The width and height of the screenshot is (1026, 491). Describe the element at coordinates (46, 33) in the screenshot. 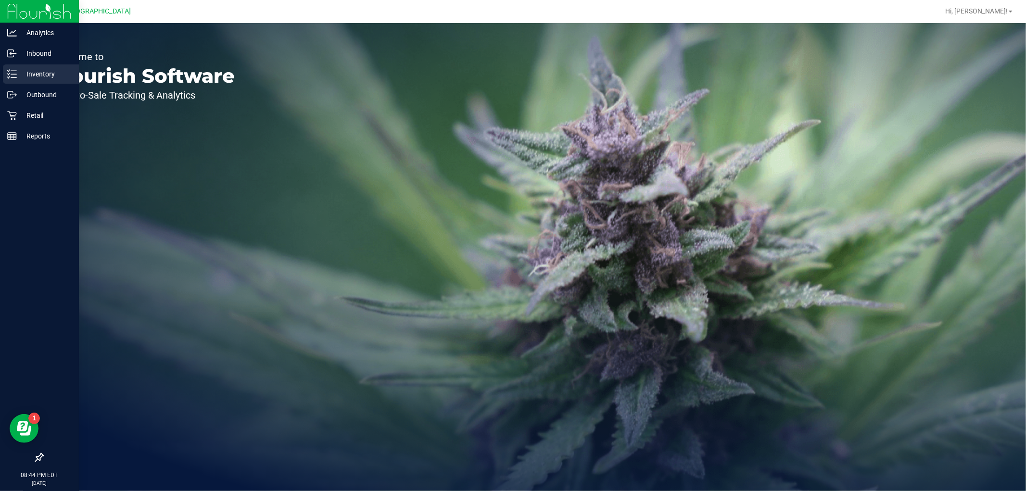

I see `p: Analytics` at that location.